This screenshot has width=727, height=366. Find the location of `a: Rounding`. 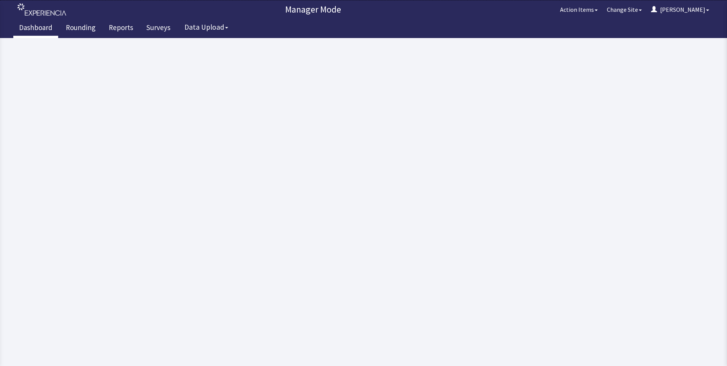

a: Rounding is located at coordinates (81, 29).